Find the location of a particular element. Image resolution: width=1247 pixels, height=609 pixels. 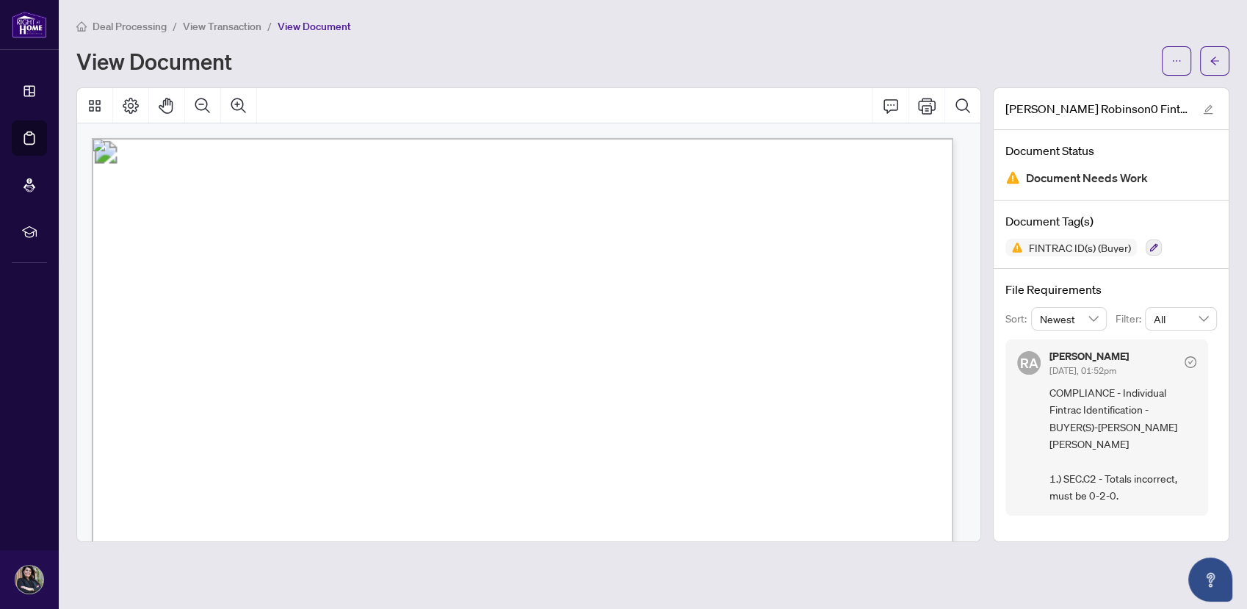

span: RA is located at coordinates (1029, 363).